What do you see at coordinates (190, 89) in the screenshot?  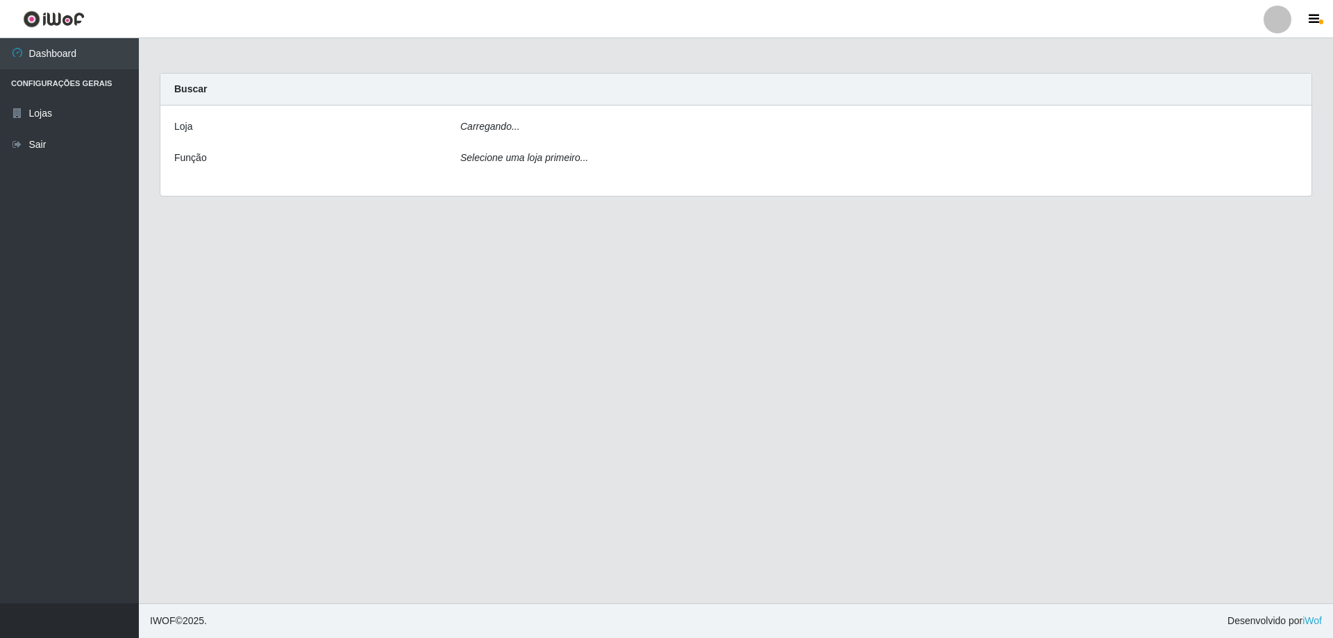 I see `strong: Buscar` at bounding box center [190, 89].